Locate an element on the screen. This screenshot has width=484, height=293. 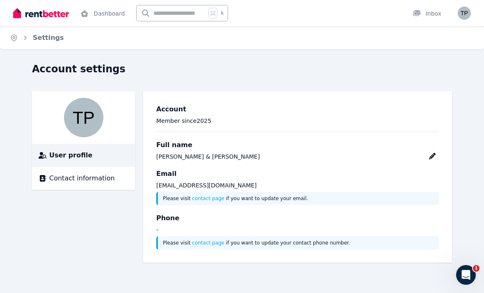
span: 1 is located at coordinates (477, 268).